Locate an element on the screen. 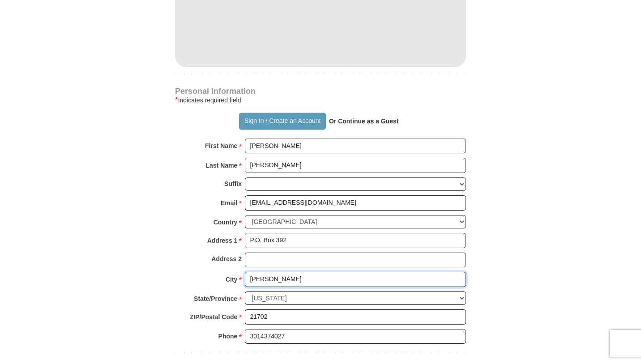  strong: Email is located at coordinates (229, 203).